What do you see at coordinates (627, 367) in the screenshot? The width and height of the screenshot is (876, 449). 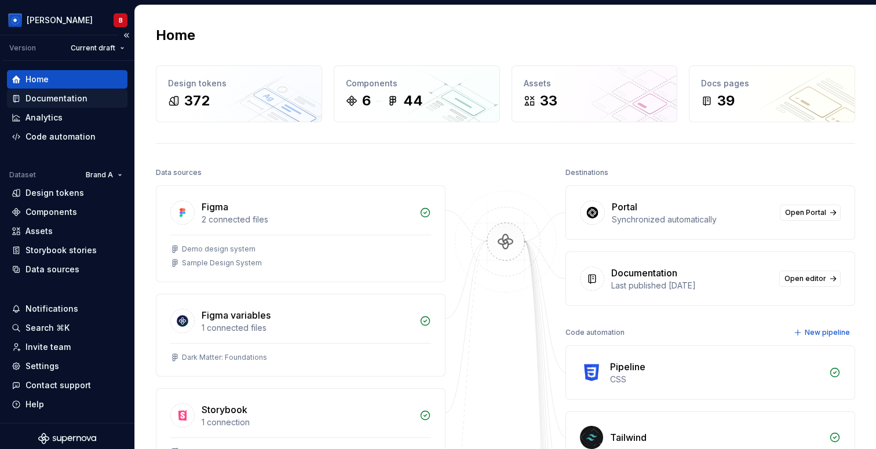 I see `div: Pipeline` at bounding box center [627, 367].